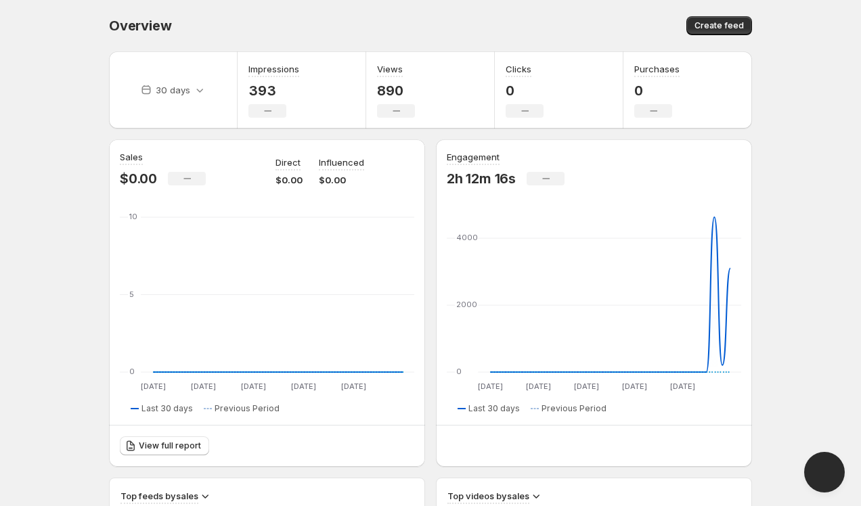 This screenshot has width=861, height=506. What do you see at coordinates (131, 294) in the screenshot?
I see `text: 5` at bounding box center [131, 294].